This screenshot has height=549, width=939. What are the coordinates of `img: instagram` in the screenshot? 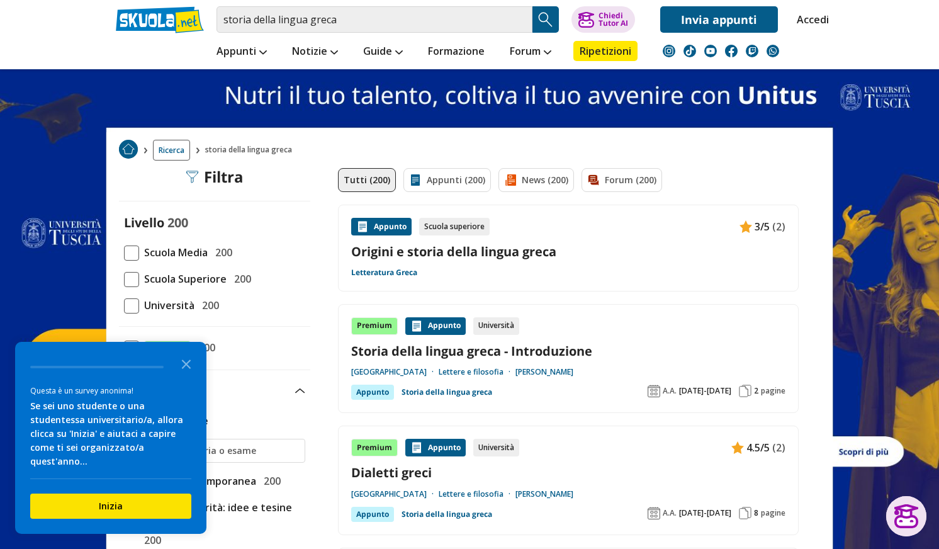 It's located at (669, 51).